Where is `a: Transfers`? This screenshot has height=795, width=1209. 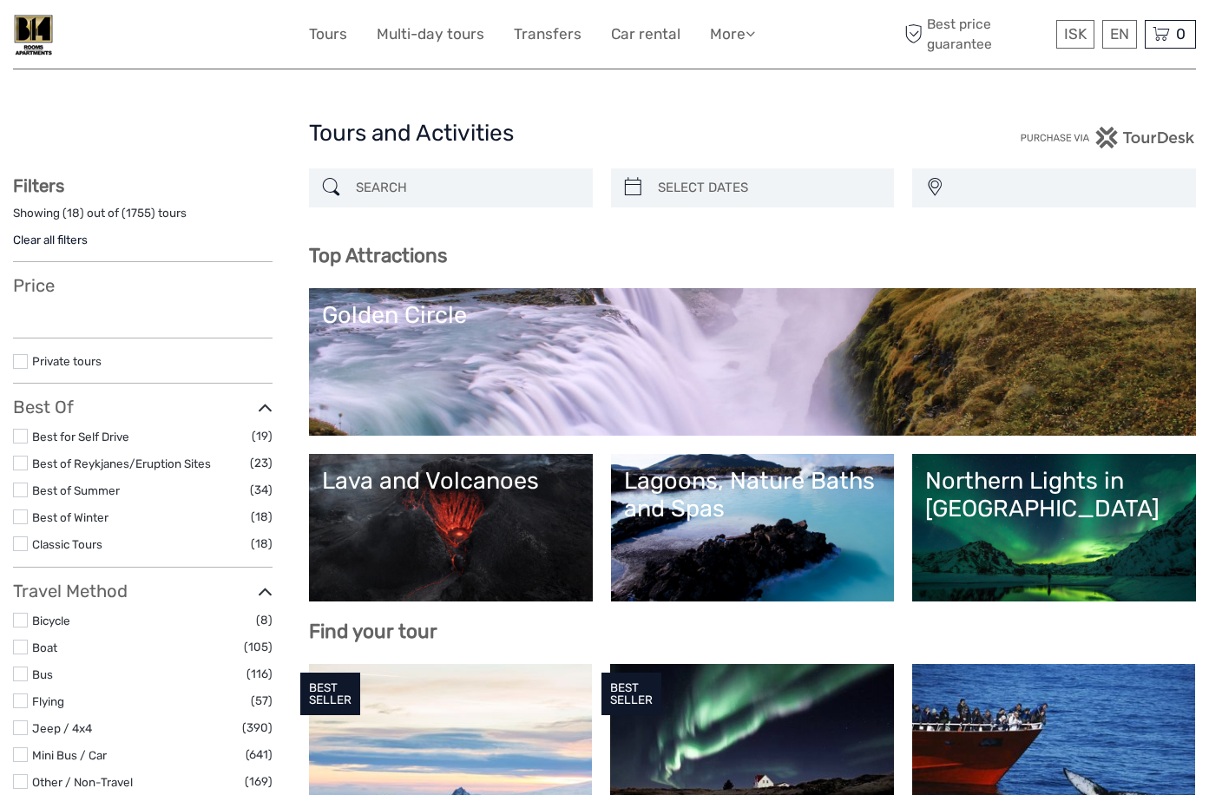 a: Transfers is located at coordinates (548, 34).